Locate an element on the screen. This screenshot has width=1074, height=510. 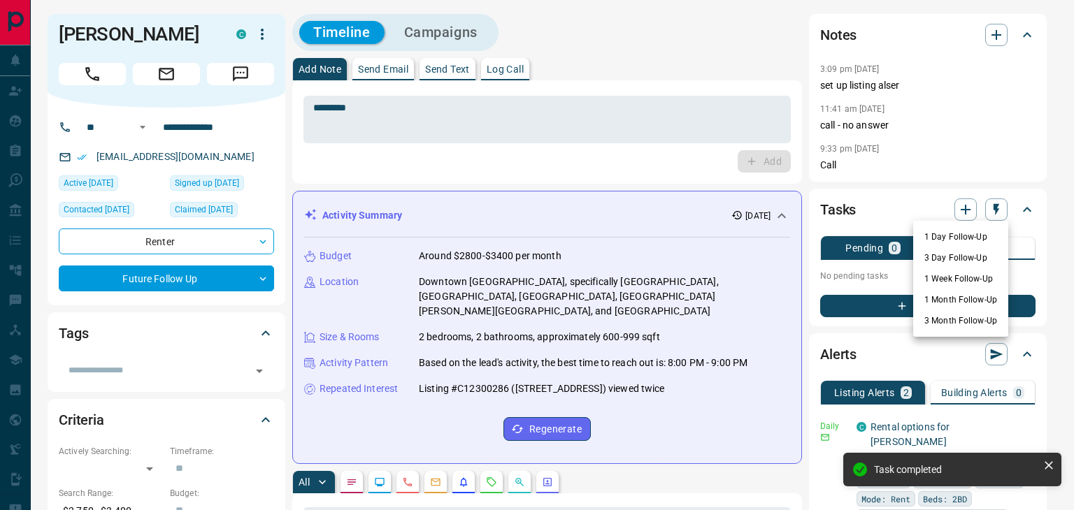
li: 1 Month Follow-Up is located at coordinates (961, 300).